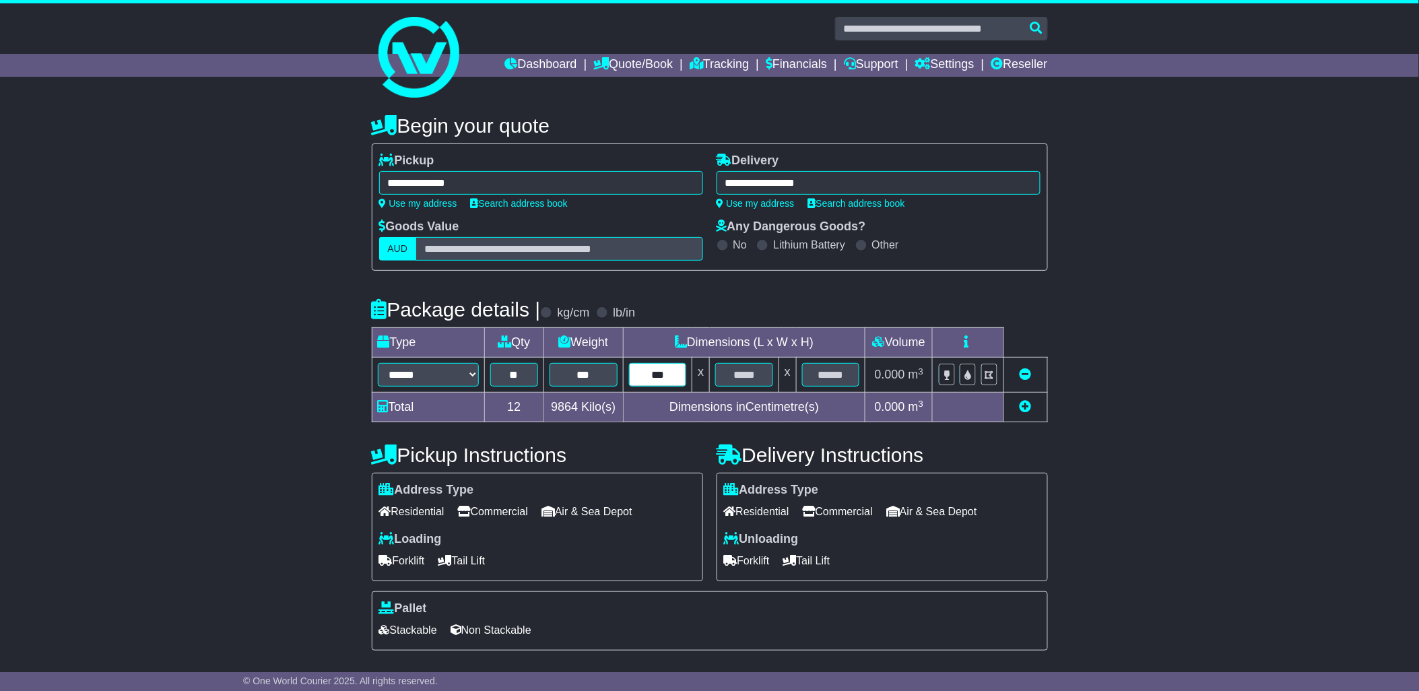 This screenshot has width=1419, height=691. I want to click on a: Remove this item, so click(1026, 375).